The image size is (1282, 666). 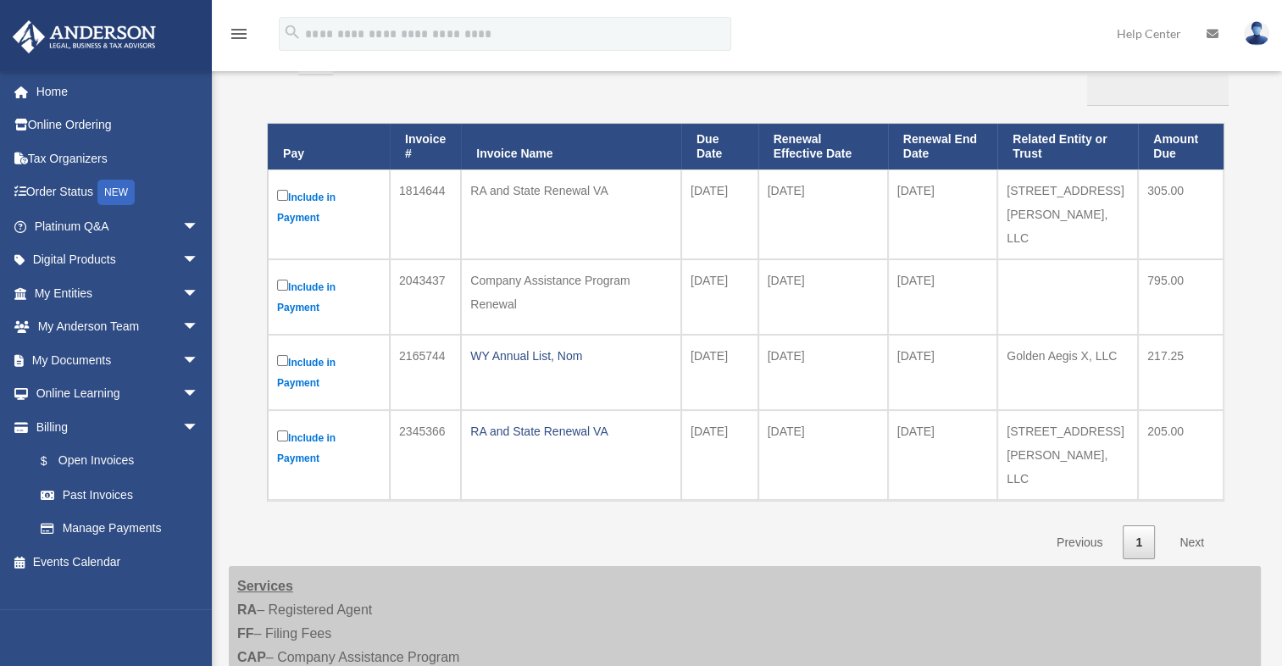 What do you see at coordinates (1256, 33) in the screenshot?
I see `img: User Pic` at bounding box center [1256, 33].